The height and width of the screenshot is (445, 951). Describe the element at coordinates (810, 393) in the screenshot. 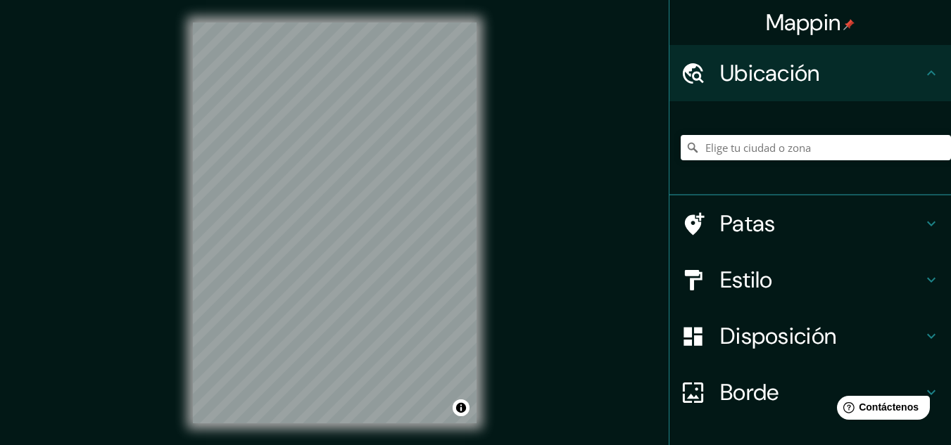

I see `div: Borde` at that location.